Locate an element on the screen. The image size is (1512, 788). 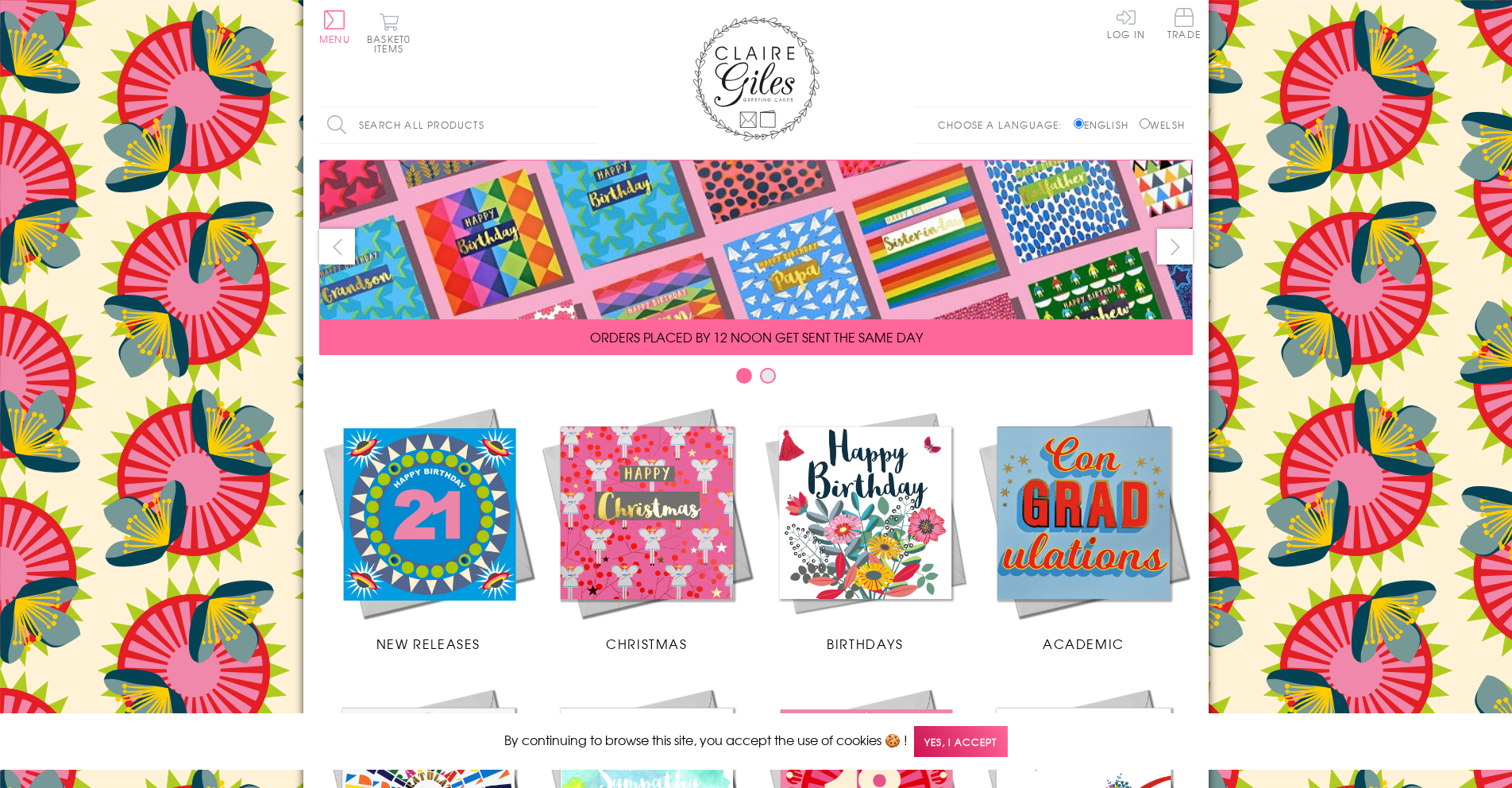
label: English is located at coordinates (1105, 125).